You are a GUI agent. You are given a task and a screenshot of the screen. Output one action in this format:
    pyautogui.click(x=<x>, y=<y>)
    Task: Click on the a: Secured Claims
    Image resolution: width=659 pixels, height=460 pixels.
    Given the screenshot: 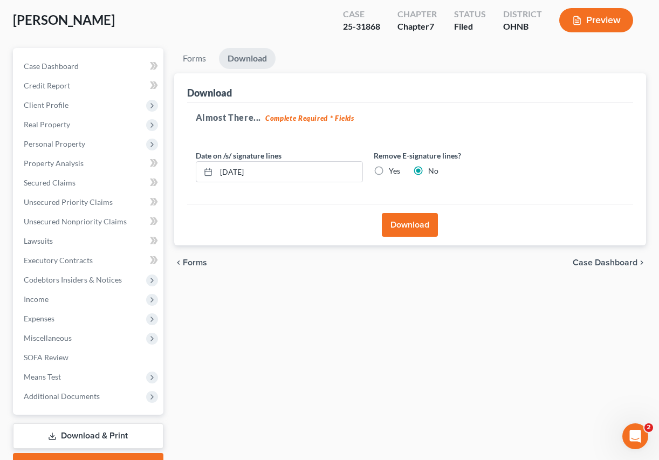 What is the action you would take?
    pyautogui.click(x=89, y=183)
    